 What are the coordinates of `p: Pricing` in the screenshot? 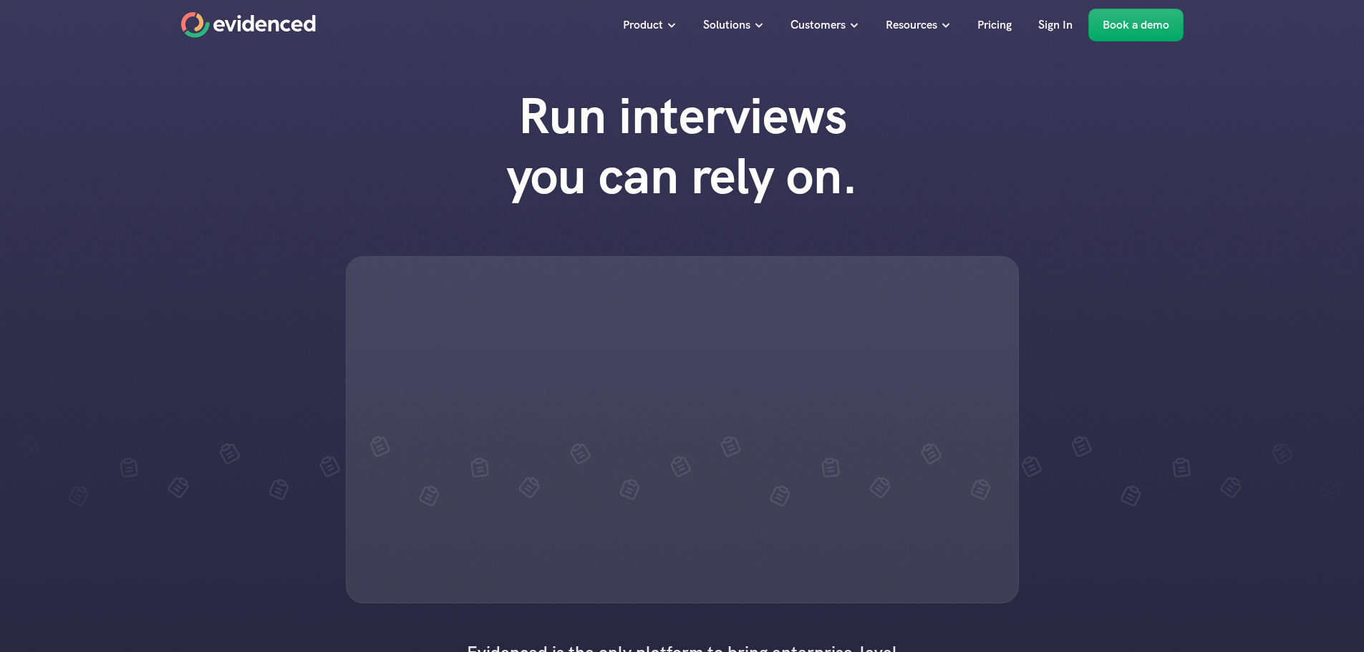 It's located at (995, 25).